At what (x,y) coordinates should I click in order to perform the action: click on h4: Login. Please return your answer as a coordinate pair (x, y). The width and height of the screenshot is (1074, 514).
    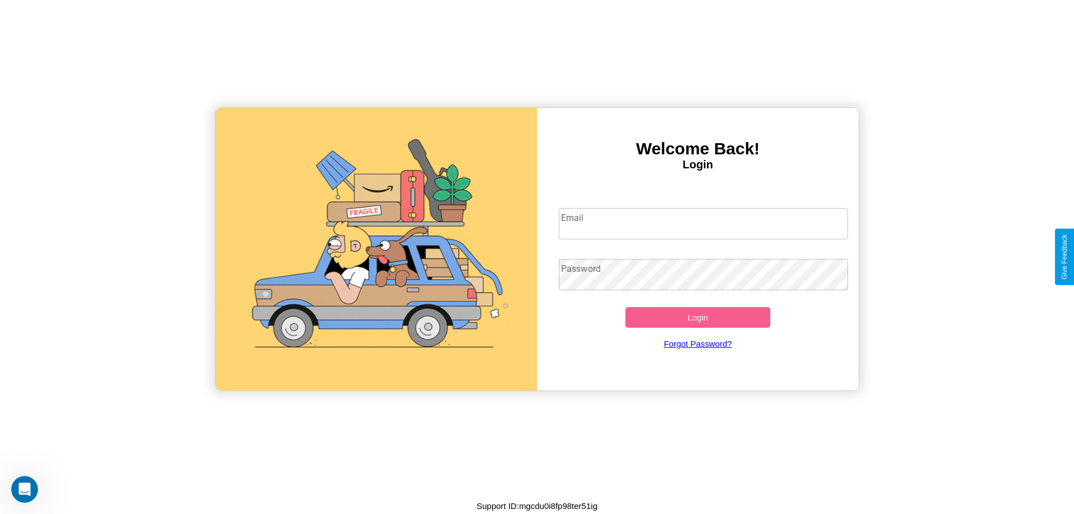
    Looking at the image, I should click on (698, 165).